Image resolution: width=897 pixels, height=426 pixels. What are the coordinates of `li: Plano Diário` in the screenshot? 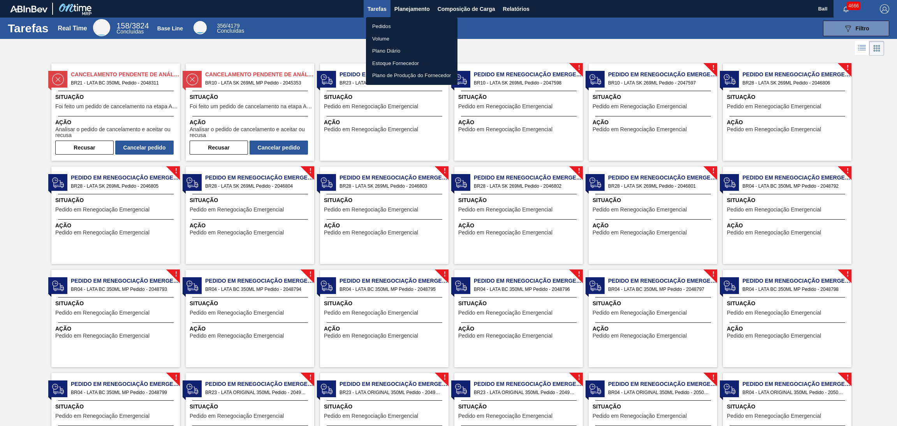 It's located at (411, 51).